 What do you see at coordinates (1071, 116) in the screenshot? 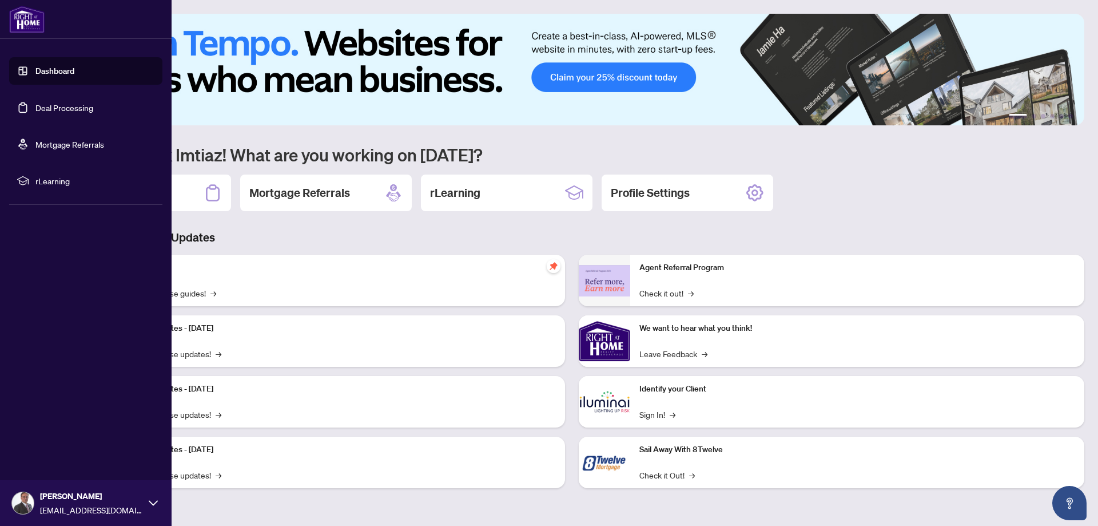
I see `button: 6` at bounding box center [1071, 116].